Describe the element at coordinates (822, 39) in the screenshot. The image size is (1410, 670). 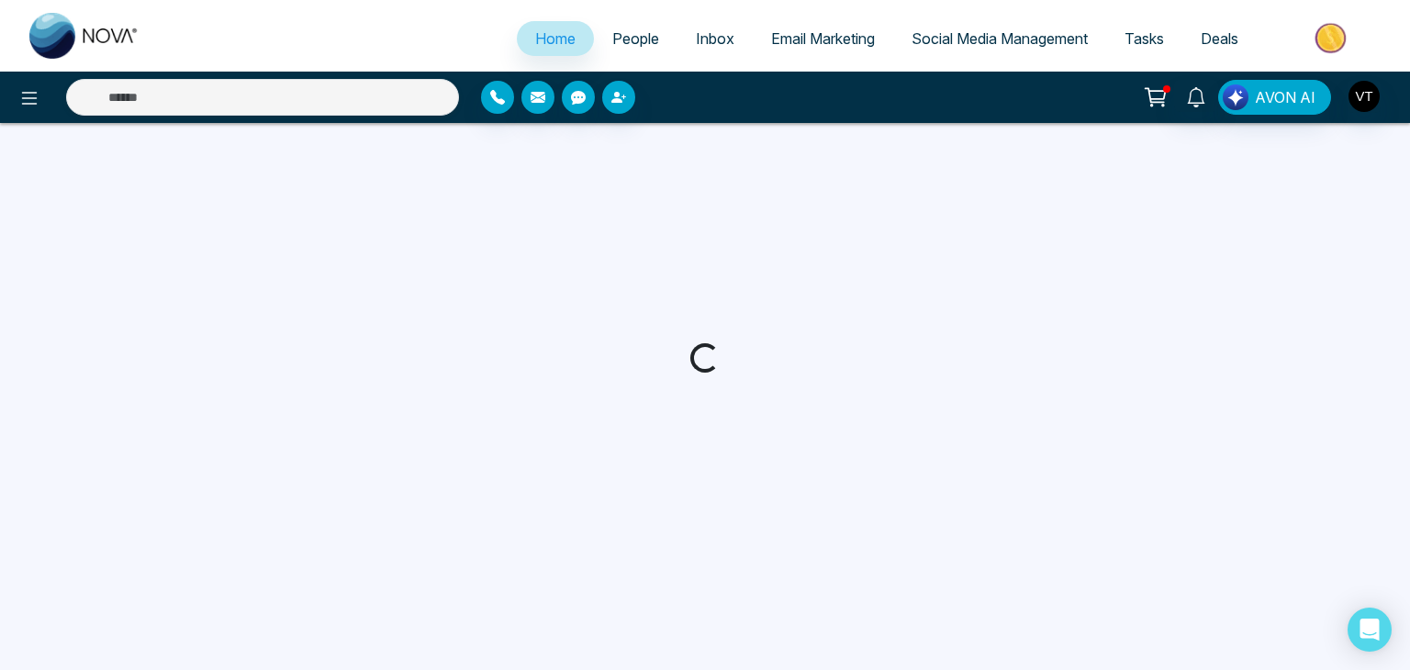
I see `span: Email Marketing` at that location.